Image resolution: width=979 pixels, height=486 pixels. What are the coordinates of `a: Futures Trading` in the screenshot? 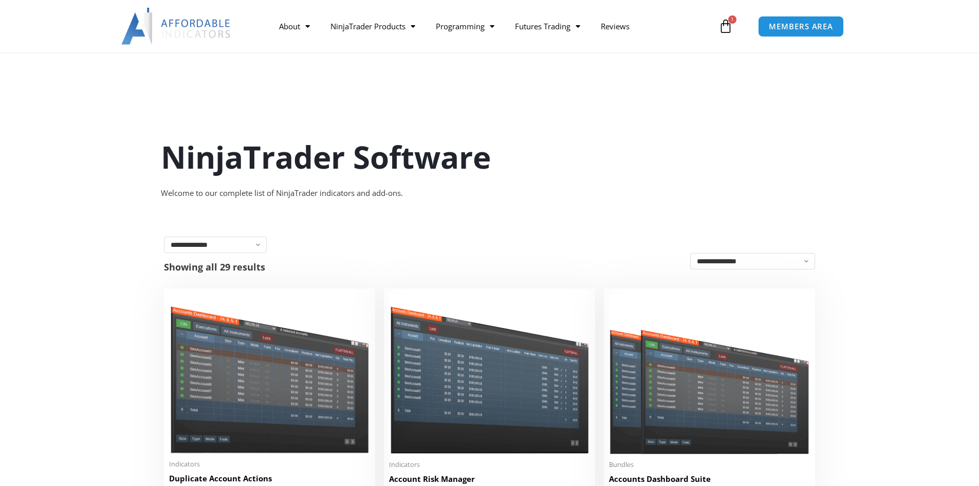 It's located at (547, 26).